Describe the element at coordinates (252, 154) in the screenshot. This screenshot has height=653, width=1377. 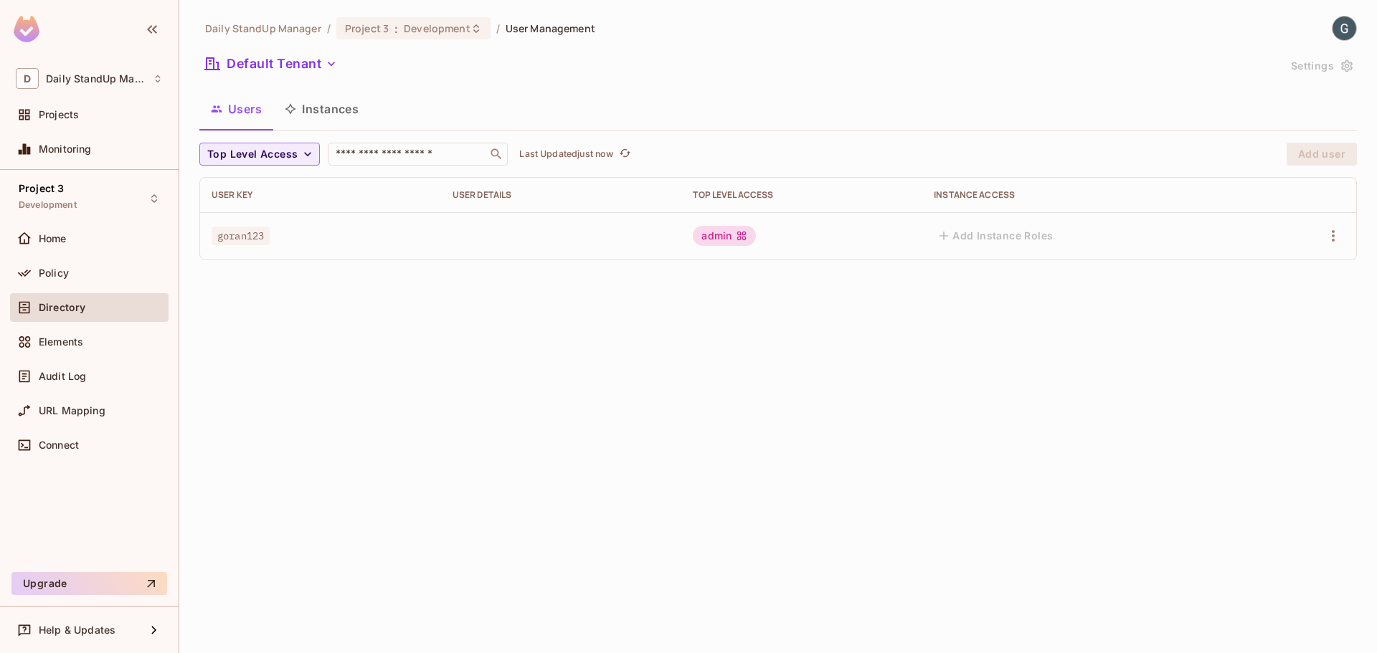
I see `span: Top Level Access` at that location.